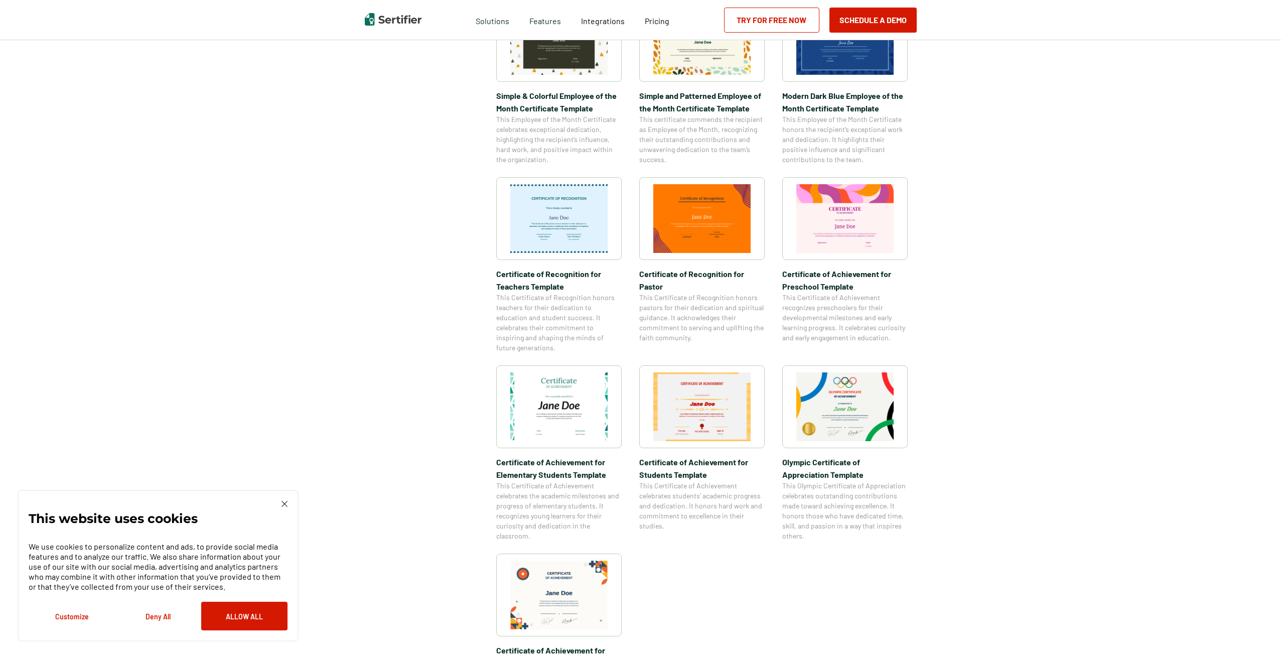 The width and height of the screenshot is (1281, 659). Describe the element at coordinates (702, 139) in the screenshot. I see `span: This certificate commends the recipient as Employee of the Month, recognizing their outstanding c...` at that location.